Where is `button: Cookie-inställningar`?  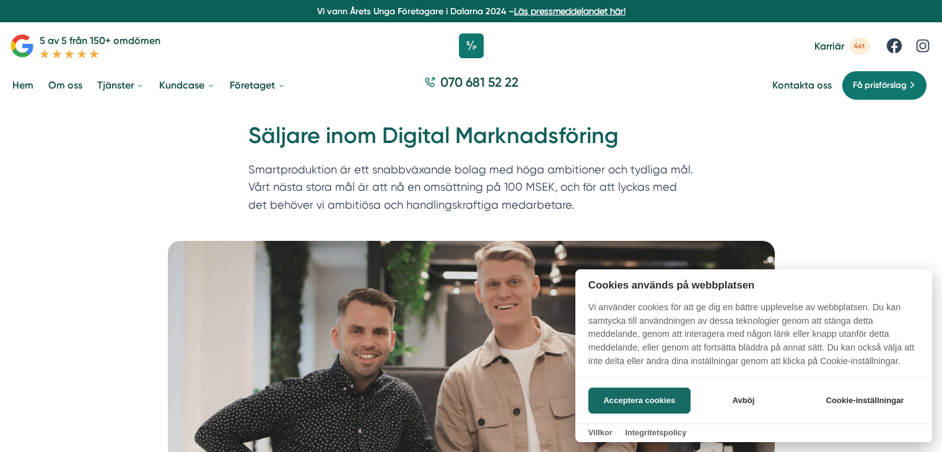 button: Cookie-inställningar is located at coordinates (865, 401).